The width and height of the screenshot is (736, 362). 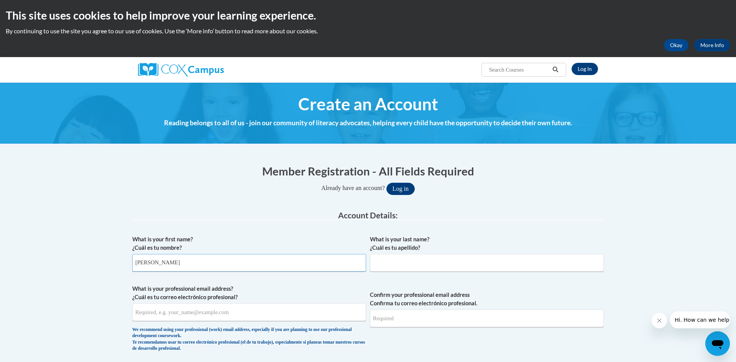 What do you see at coordinates (249, 244) in the screenshot?
I see `label: What is your first name? ¿Cuál es tu nombre?` at bounding box center [249, 244].